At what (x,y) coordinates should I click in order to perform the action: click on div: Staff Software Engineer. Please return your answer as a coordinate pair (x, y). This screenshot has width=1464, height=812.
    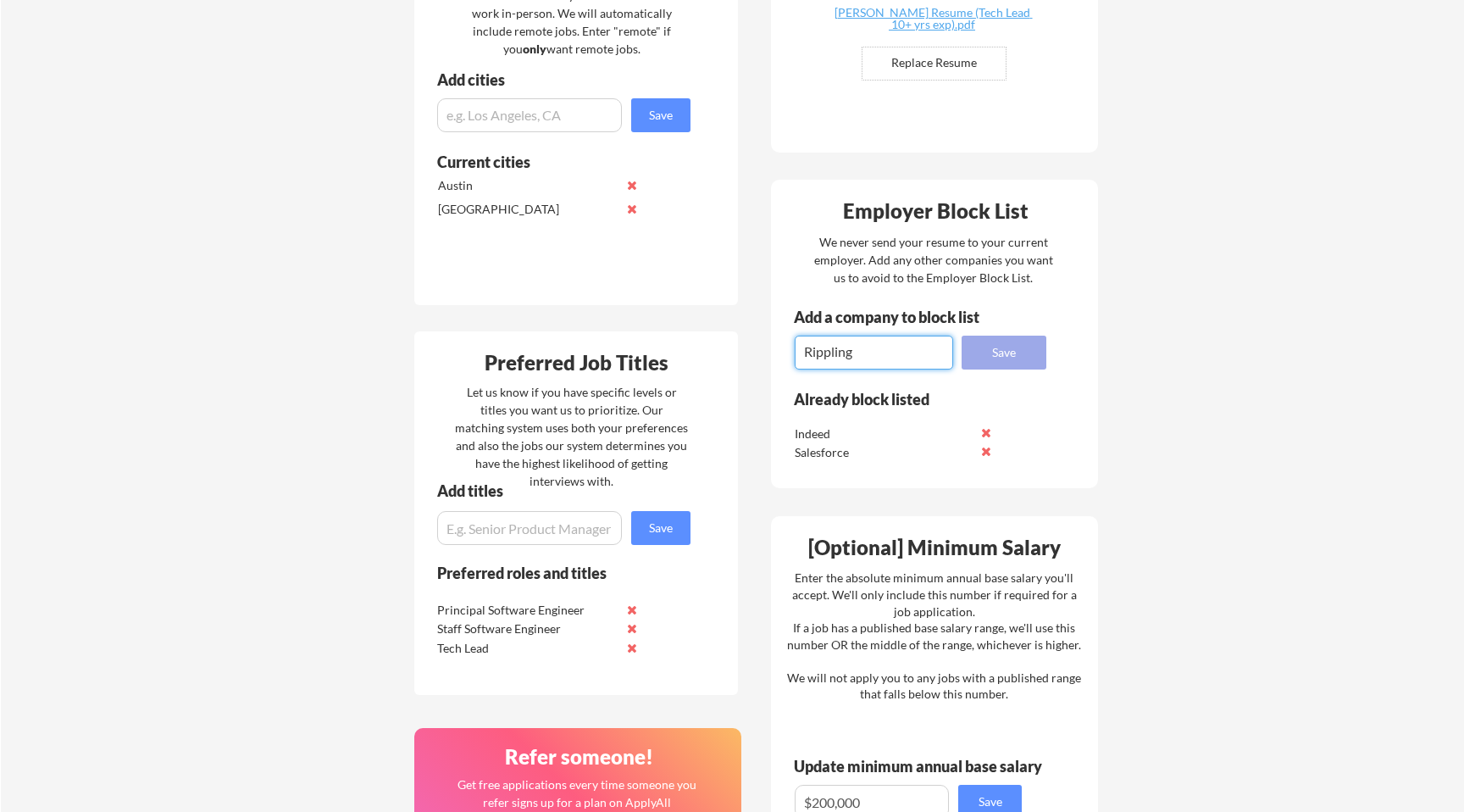
    Looking at the image, I should click on (526, 628).